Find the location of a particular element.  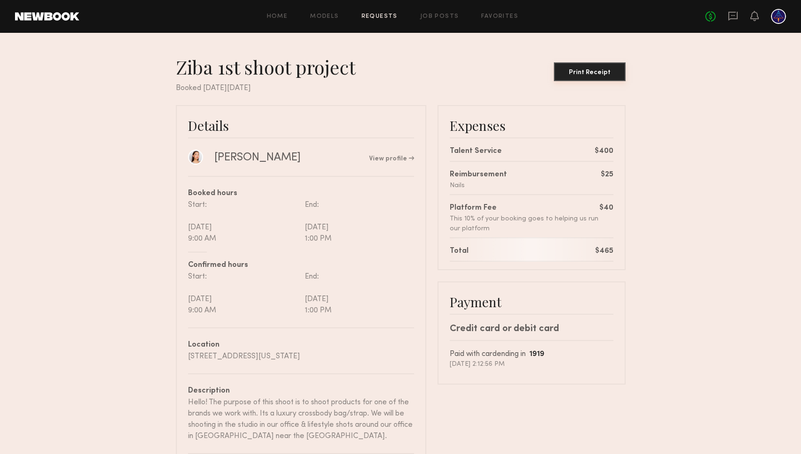

div: Ziba 1st shoot project is located at coordinates (269, 67).